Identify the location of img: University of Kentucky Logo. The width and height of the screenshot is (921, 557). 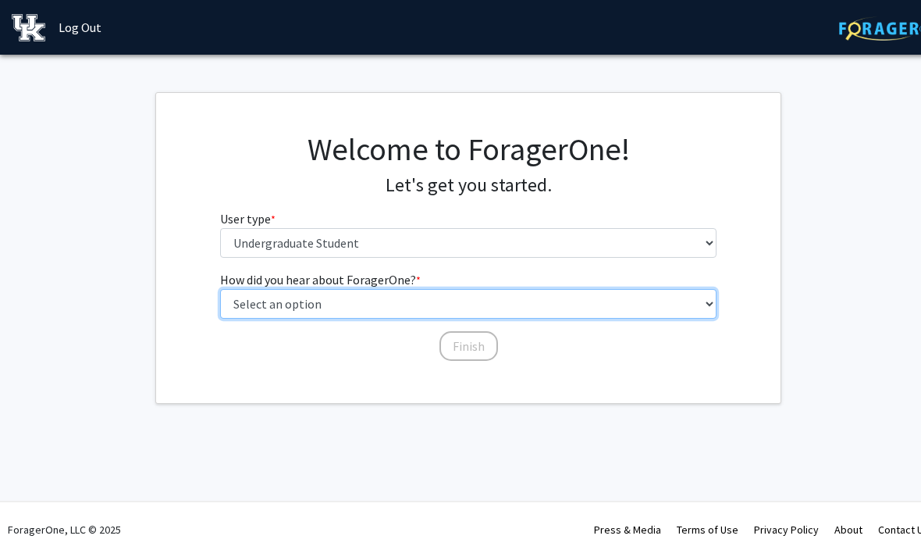
(28, 27).